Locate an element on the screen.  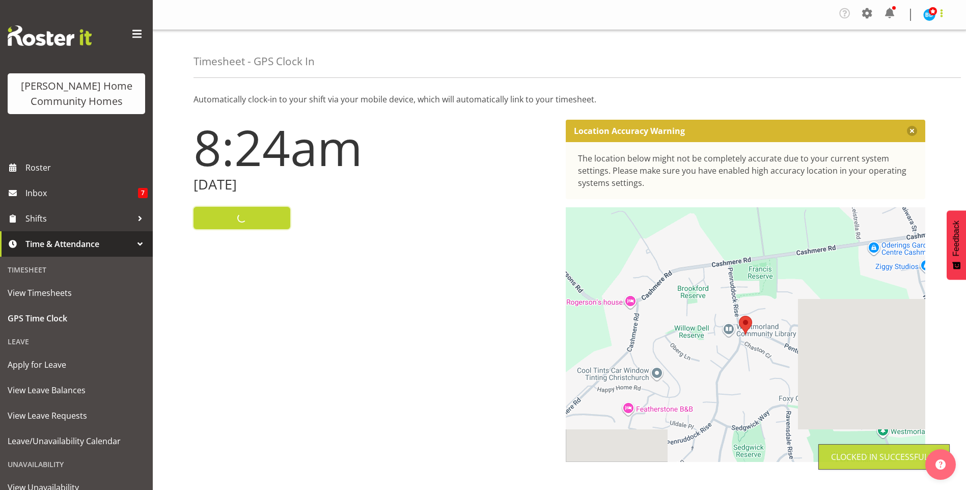
div: Leave is located at coordinates (76, 341).